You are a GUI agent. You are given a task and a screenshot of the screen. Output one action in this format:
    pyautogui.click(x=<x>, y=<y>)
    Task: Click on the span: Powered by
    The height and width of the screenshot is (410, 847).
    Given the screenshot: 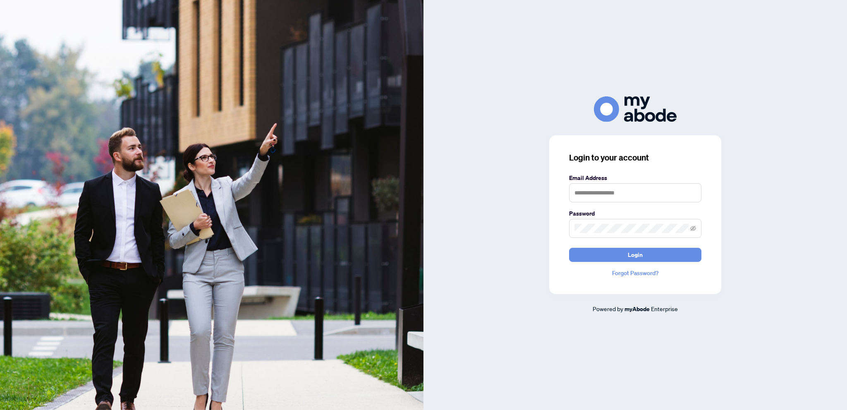 What is the action you would take?
    pyautogui.click(x=608, y=308)
    